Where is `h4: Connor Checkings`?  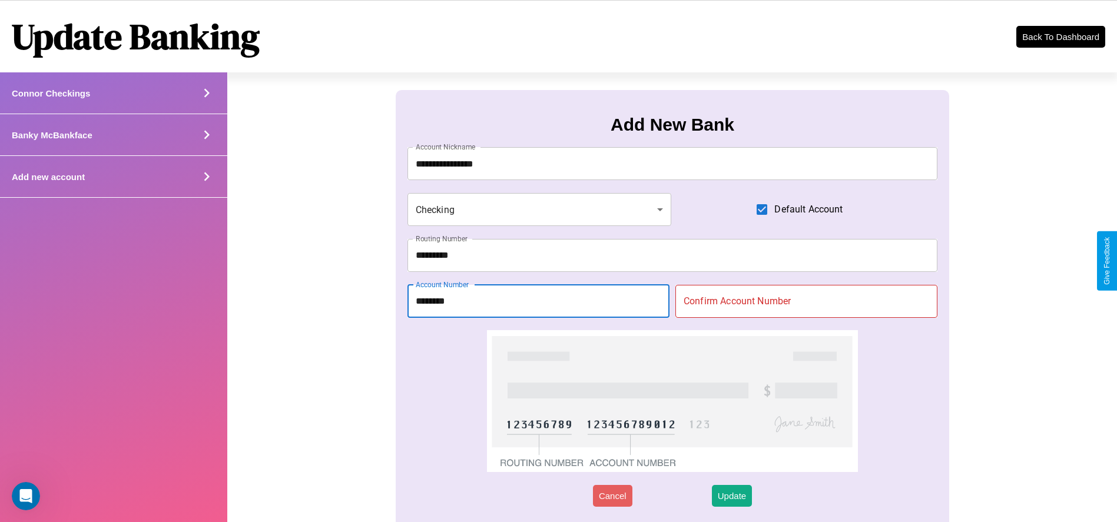 h4: Connor Checkings is located at coordinates (51, 93).